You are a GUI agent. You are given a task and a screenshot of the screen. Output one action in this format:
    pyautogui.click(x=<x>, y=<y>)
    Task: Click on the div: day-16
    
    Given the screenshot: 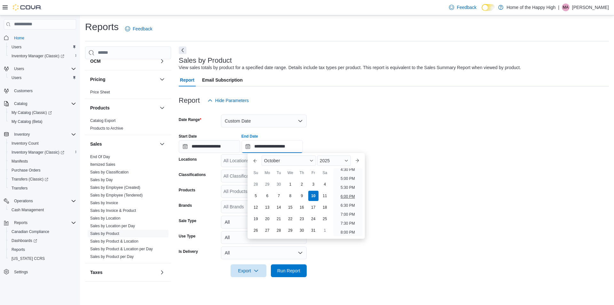 What is the action you would take?
    pyautogui.click(x=302, y=207)
    